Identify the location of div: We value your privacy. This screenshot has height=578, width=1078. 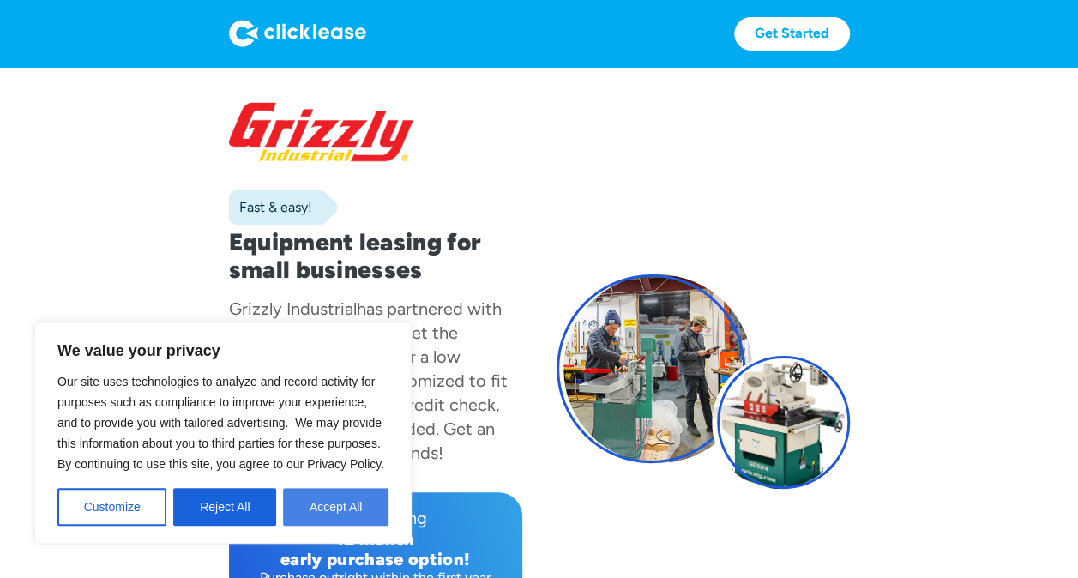
(223, 433).